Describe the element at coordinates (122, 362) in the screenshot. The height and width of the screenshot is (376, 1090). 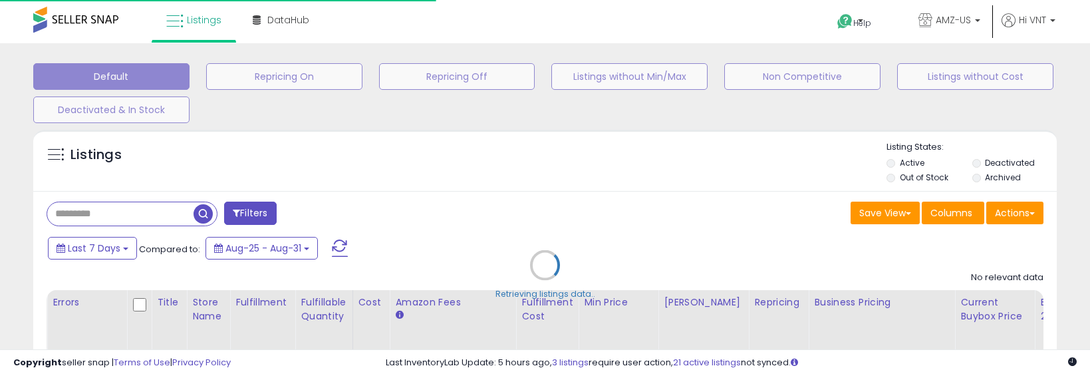
I see `div: seller snap | |` at that location.